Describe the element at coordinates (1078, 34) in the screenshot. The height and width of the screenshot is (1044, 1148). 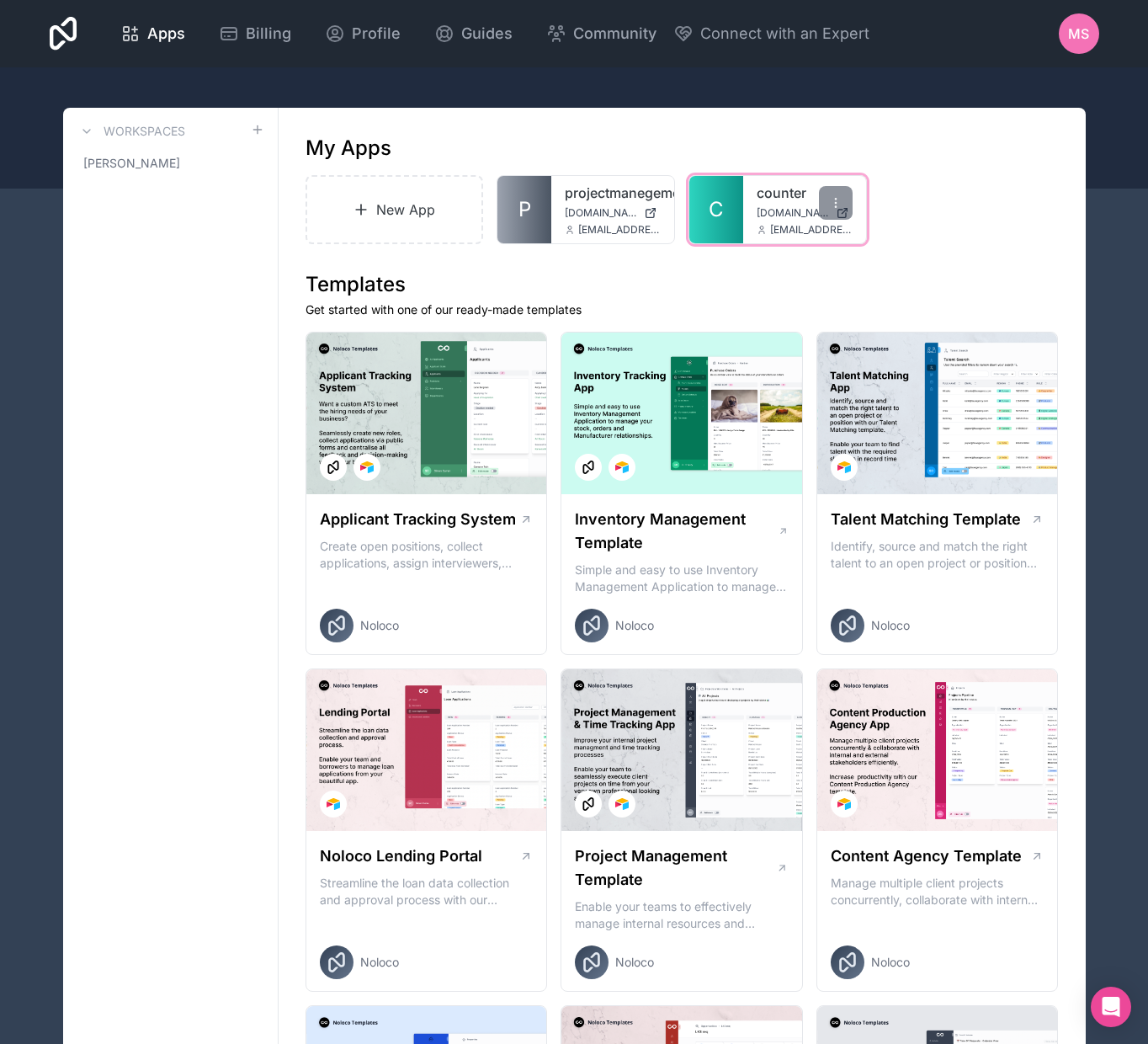
I see `span: MS` at that location.